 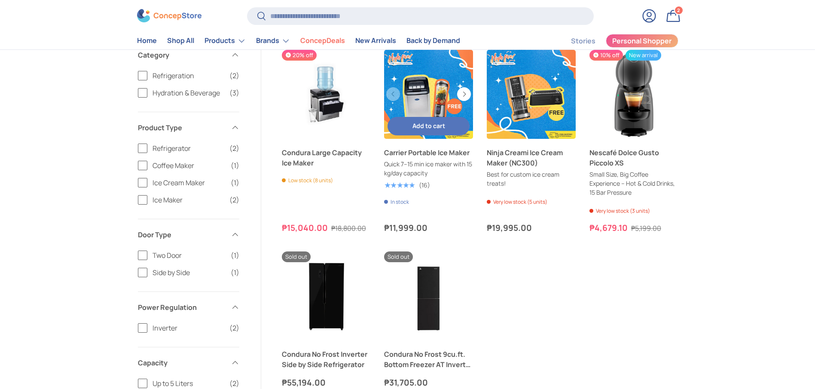 I want to click on summary: Category, so click(x=189, y=55).